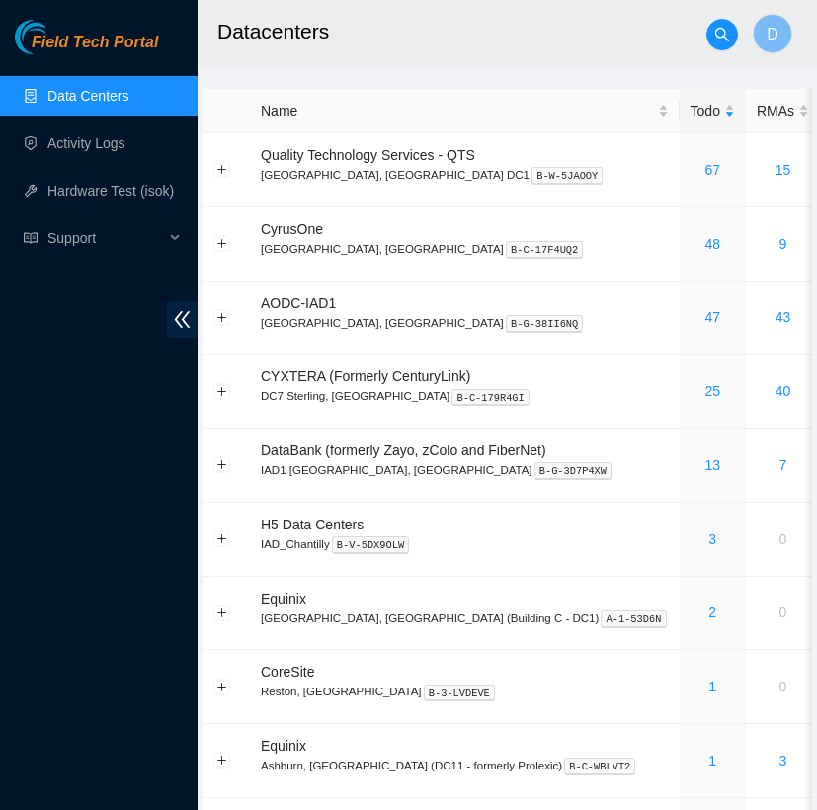  I want to click on kbd: A-1-53D6N, so click(633, 620).